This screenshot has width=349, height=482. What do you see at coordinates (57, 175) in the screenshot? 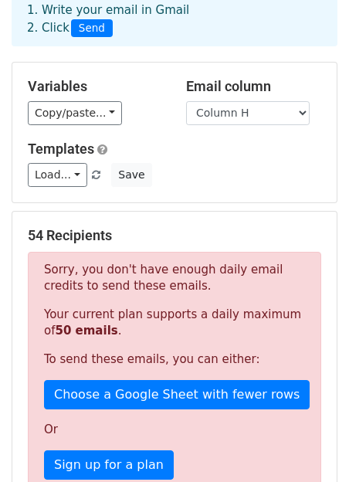
I see `a: Load...` at bounding box center [57, 175].